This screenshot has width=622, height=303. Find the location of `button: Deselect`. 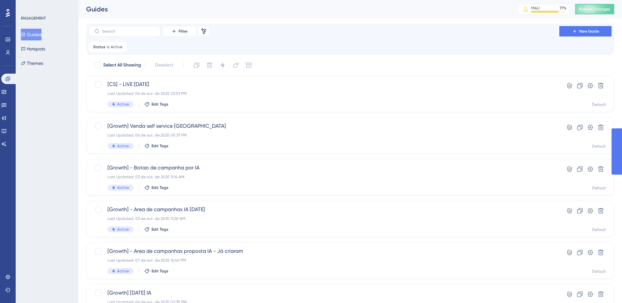

button: Deselect is located at coordinates (164, 65).